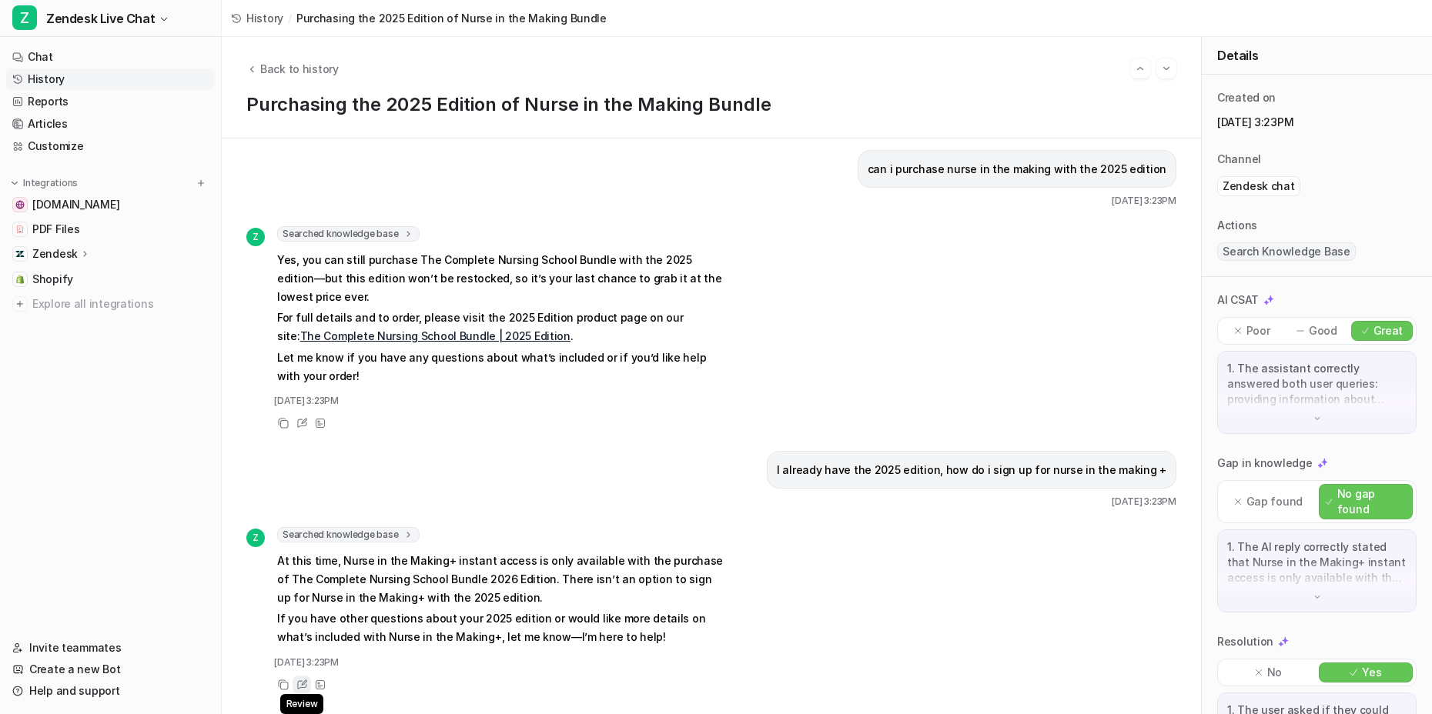 This screenshot has width=1432, height=714. I want to click on img: explore all integrations, so click(20, 304).